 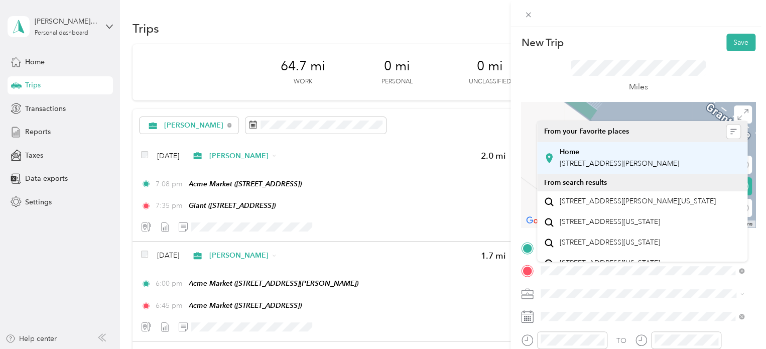 I want to click on img: Google, so click(x=540, y=221).